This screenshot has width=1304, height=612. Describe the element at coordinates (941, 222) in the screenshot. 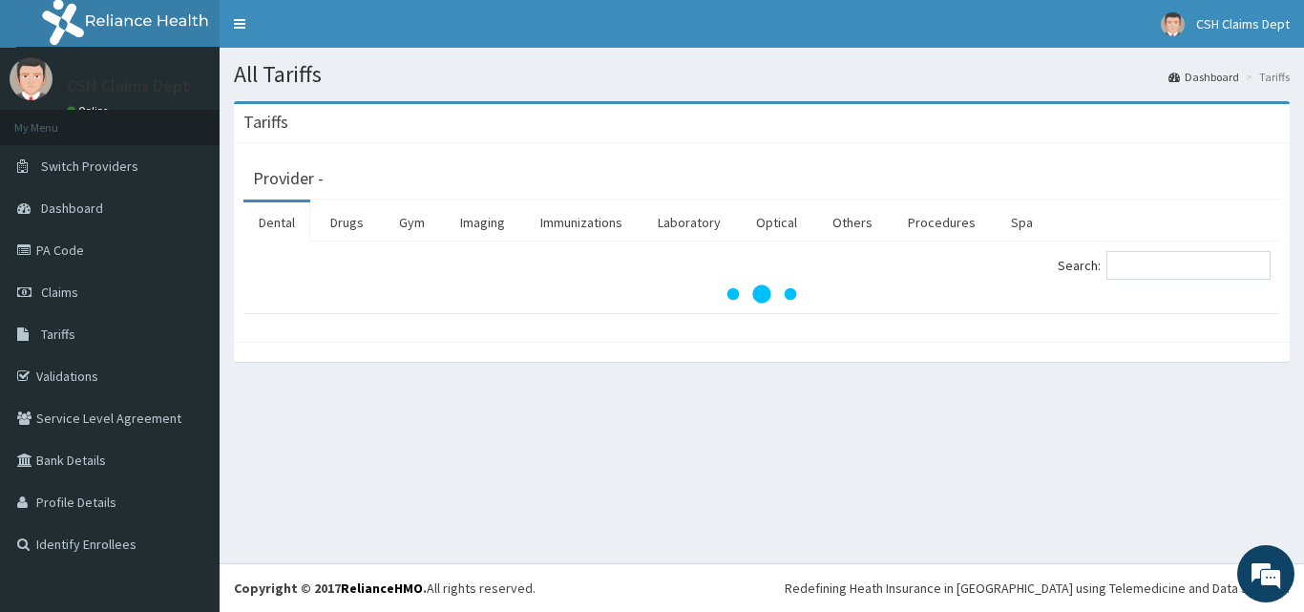

I see `a: Procedures` at that location.